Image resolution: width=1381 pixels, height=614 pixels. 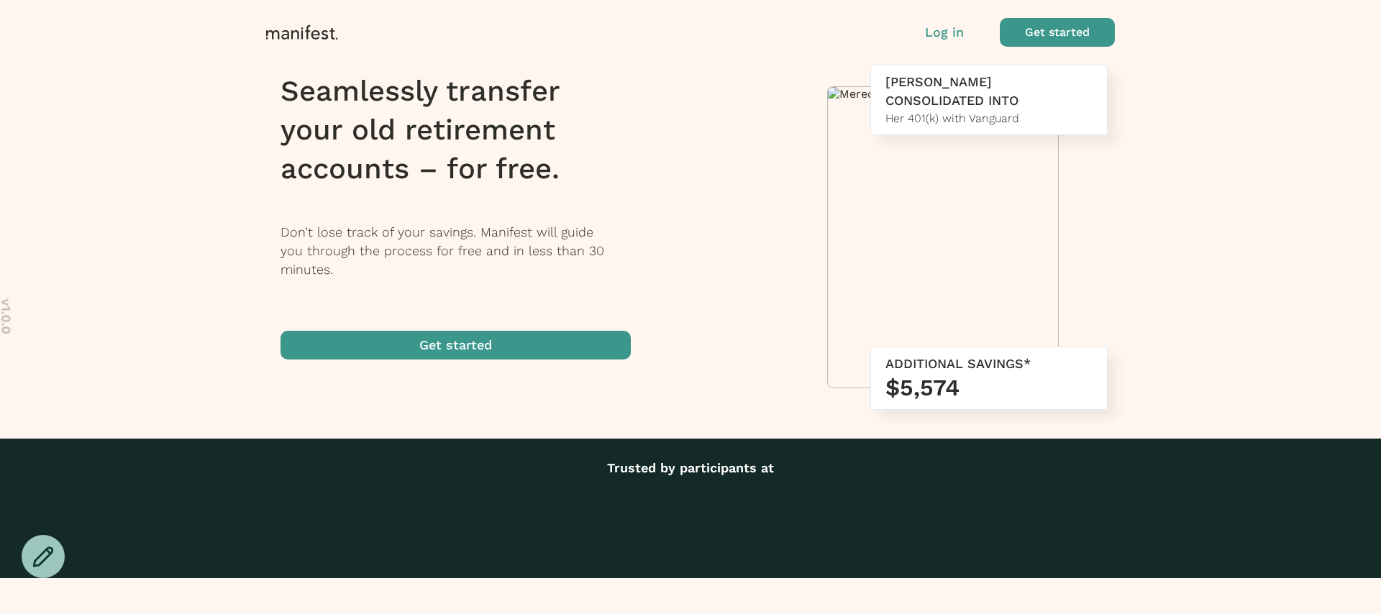 What do you see at coordinates (989, 388) in the screenshot?
I see `h3: $5,574` at bounding box center [989, 388].